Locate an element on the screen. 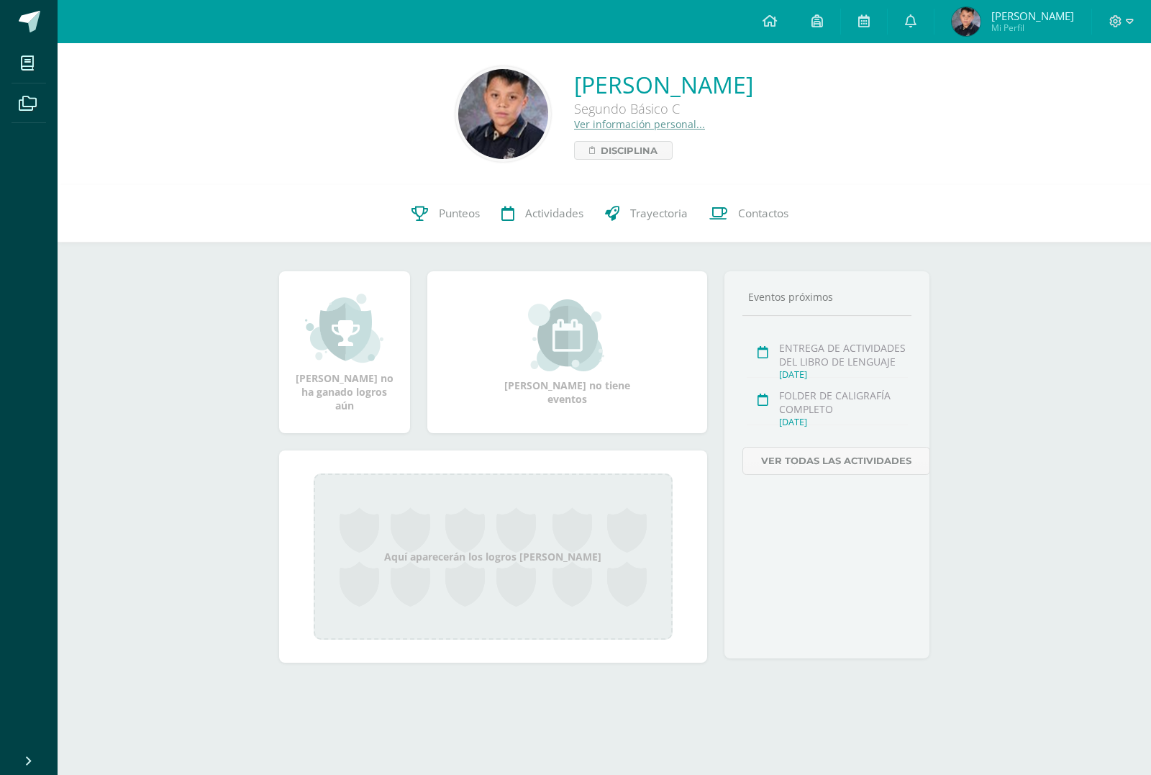 The height and width of the screenshot is (775, 1151). a: Trayectoria is located at coordinates (646, 214).